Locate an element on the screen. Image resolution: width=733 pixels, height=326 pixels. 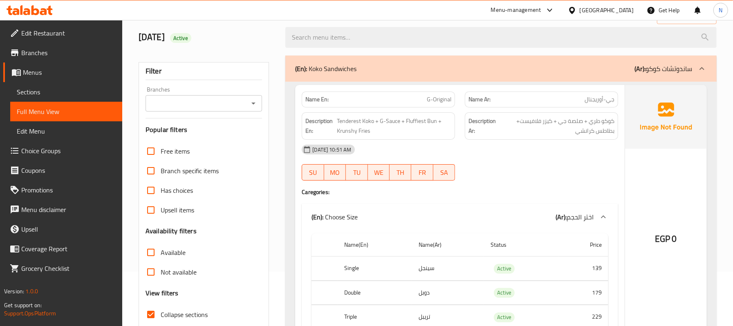
span: جي-أوريجنال is located at coordinates (599, 99).